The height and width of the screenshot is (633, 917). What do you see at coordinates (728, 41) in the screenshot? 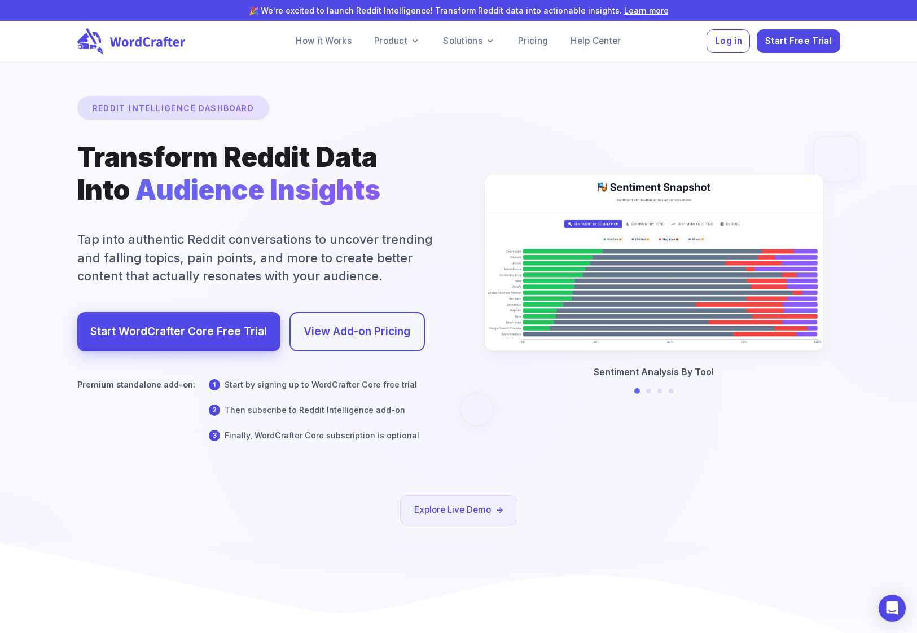
I see `button: Log in` at bounding box center [728, 41].